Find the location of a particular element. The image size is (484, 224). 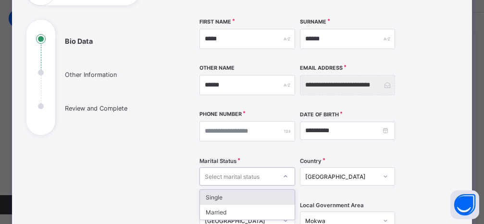

span: Country is located at coordinates (310, 161).